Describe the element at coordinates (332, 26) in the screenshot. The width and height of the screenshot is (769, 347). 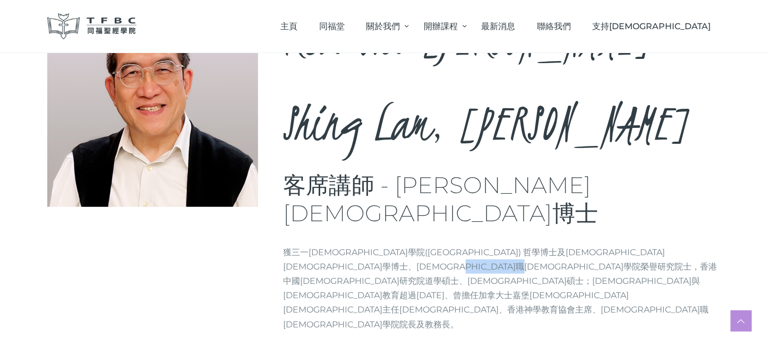
I see `span: 同福堂` at that location.